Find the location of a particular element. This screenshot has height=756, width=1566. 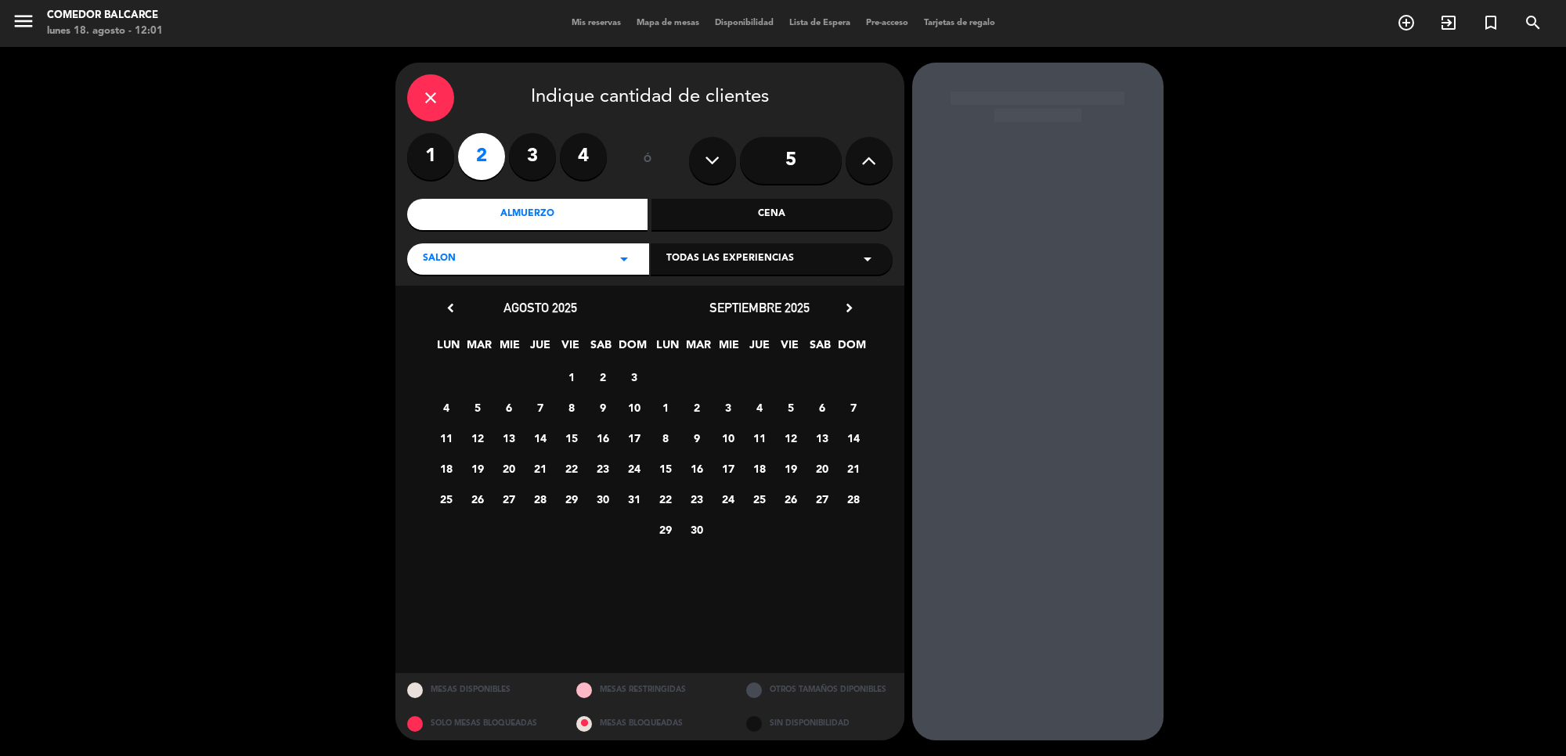

span: Mis reservas is located at coordinates (596, 23).